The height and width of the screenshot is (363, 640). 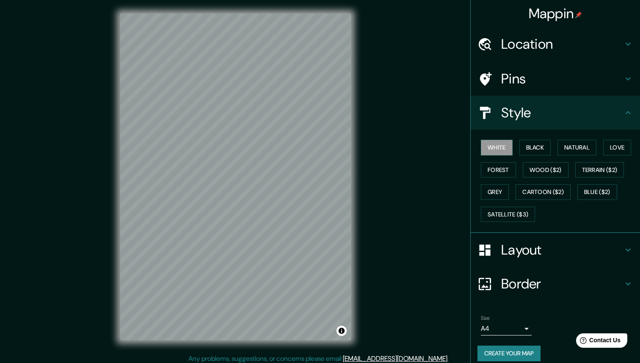 What do you see at coordinates (579, 15) in the screenshot?
I see `img: pin-icon.png` at bounding box center [579, 15].